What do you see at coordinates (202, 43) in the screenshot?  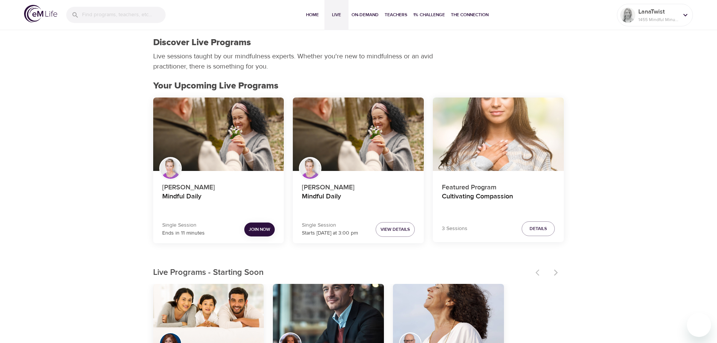 I see `h1: Discover Live Programs` at bounding box center [202, 43].